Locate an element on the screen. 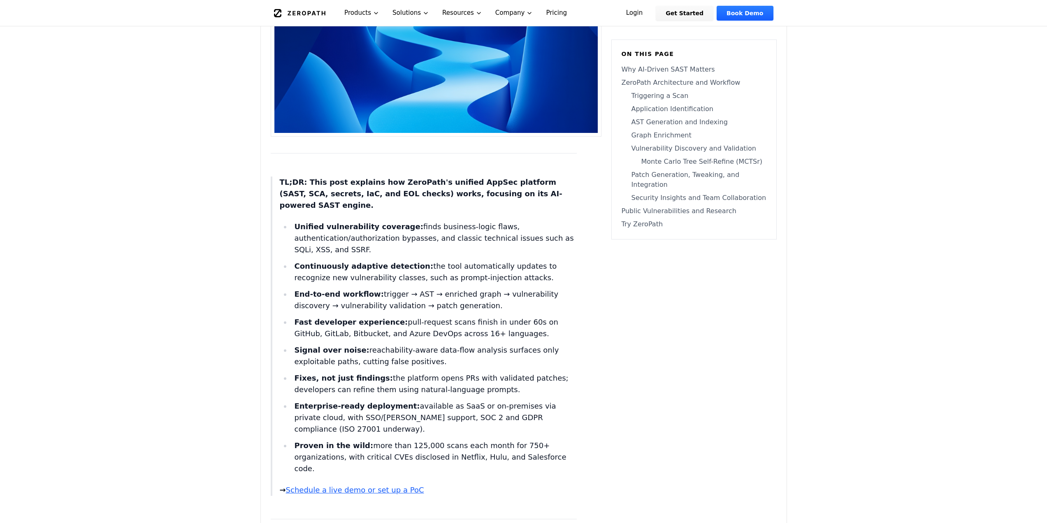  strong: End-to-end workflow: is located at coordinates (338, 294).